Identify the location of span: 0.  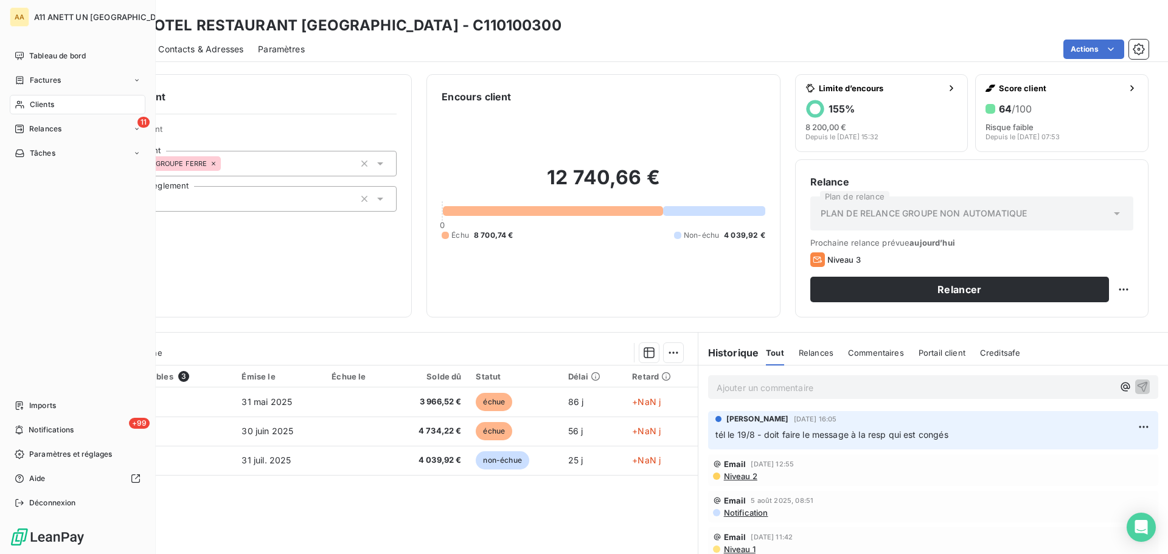
(442, 225).